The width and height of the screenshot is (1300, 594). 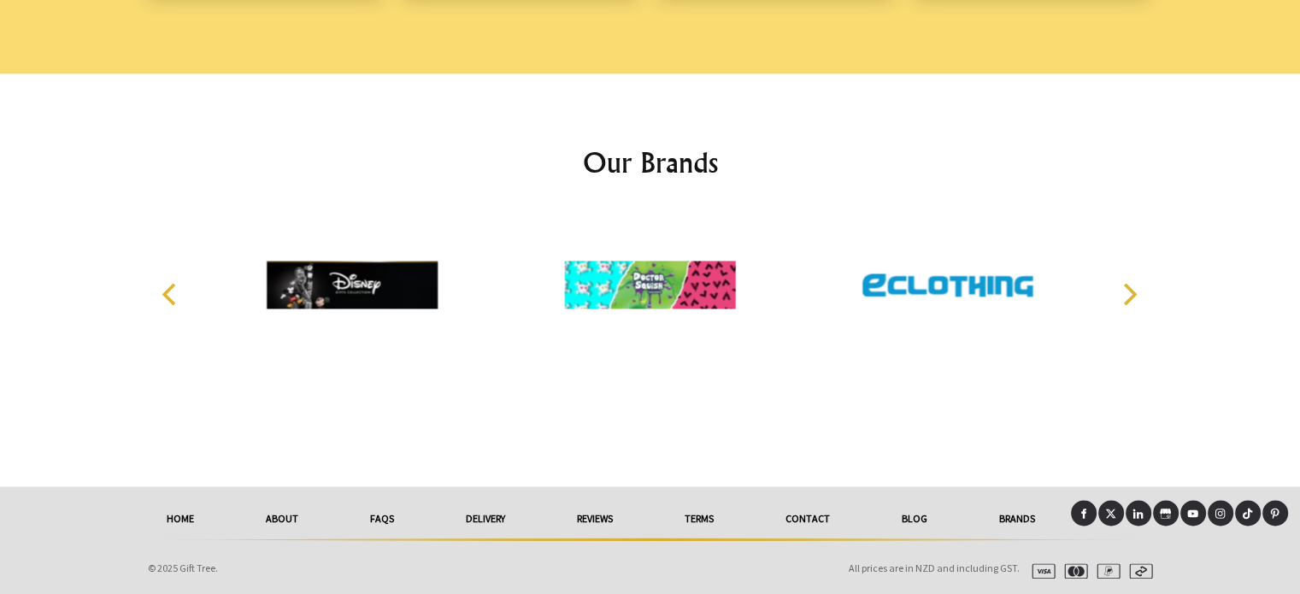 I want to click on button: Previous, so click(x=172, y=294).